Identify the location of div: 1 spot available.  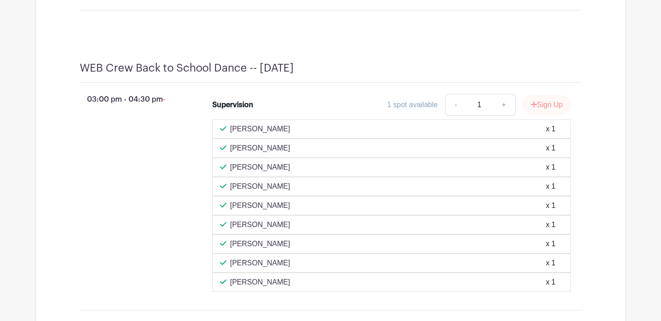
(412, 105).